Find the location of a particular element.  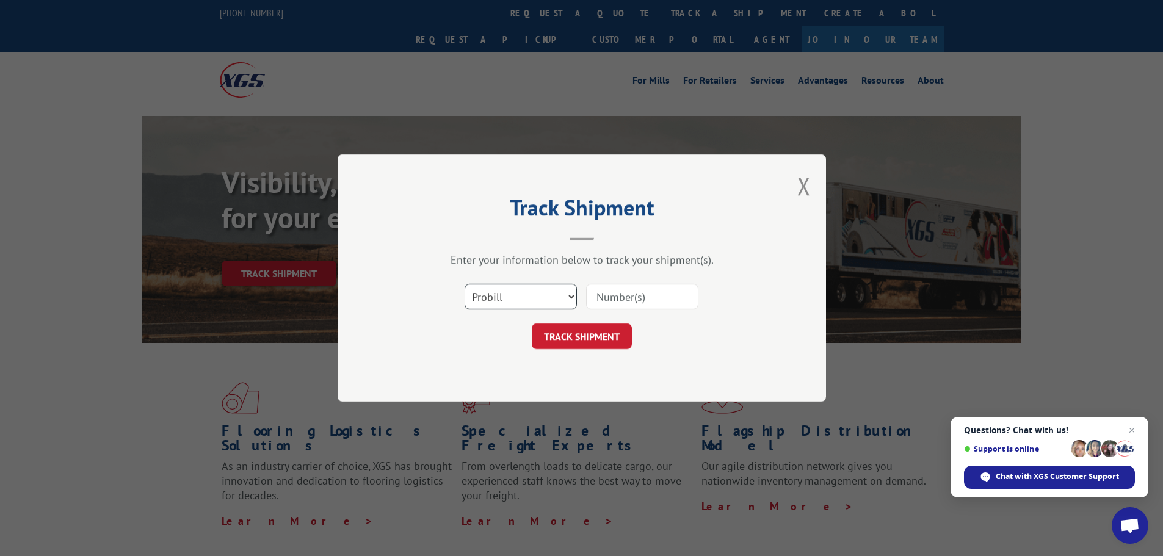

span: Support is online is located at coordinates (1015, 449).